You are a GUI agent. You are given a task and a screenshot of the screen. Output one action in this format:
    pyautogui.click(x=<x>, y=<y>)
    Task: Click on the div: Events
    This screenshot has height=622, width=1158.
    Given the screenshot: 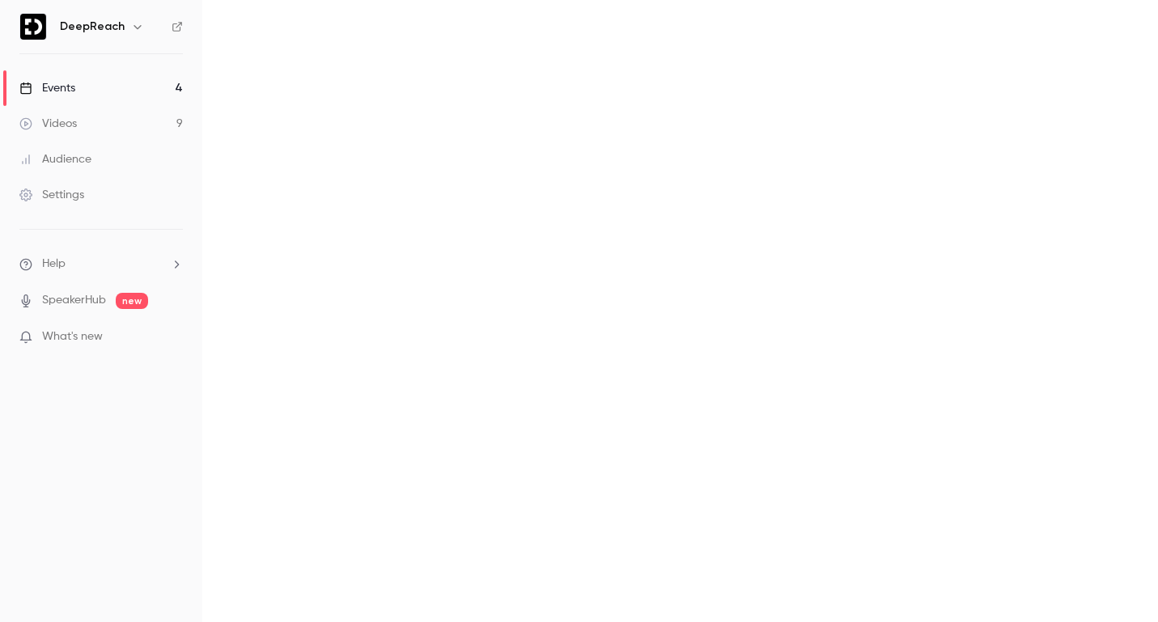 What is the action you would take?
    pyautogui.click(x=47, y=88)
    